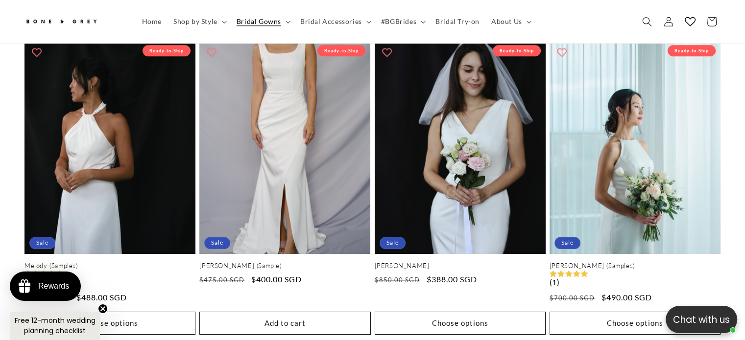 The width and height of the screenshot is (745, 340). I want to click on summary: About Us, so click(511, 22).